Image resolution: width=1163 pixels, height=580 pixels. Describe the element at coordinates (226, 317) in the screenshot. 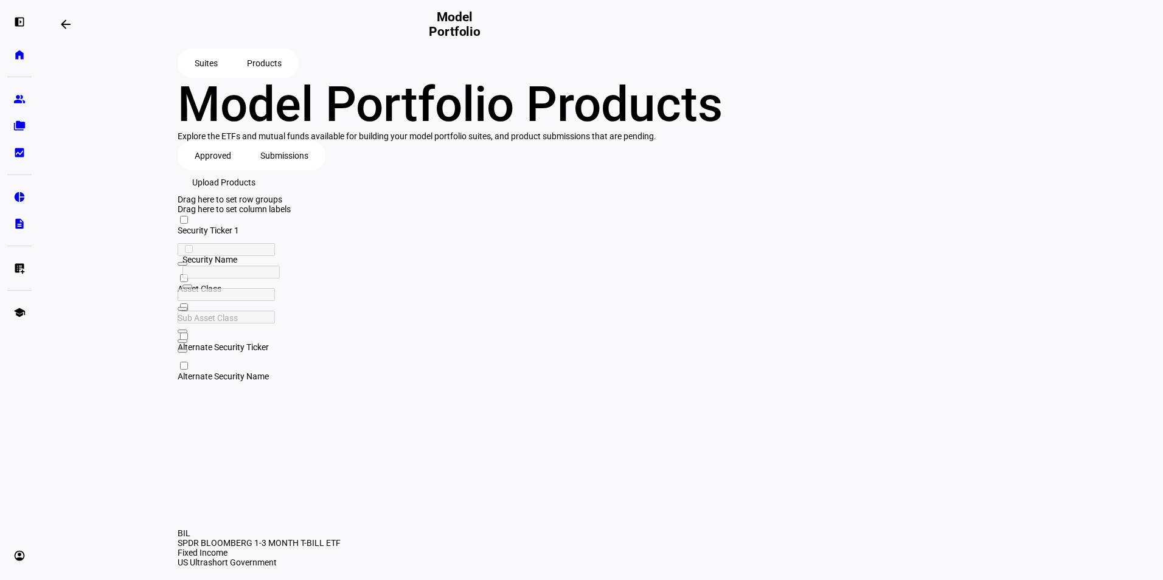

I see `input: Sub Asset Class Filter Input` at that location.